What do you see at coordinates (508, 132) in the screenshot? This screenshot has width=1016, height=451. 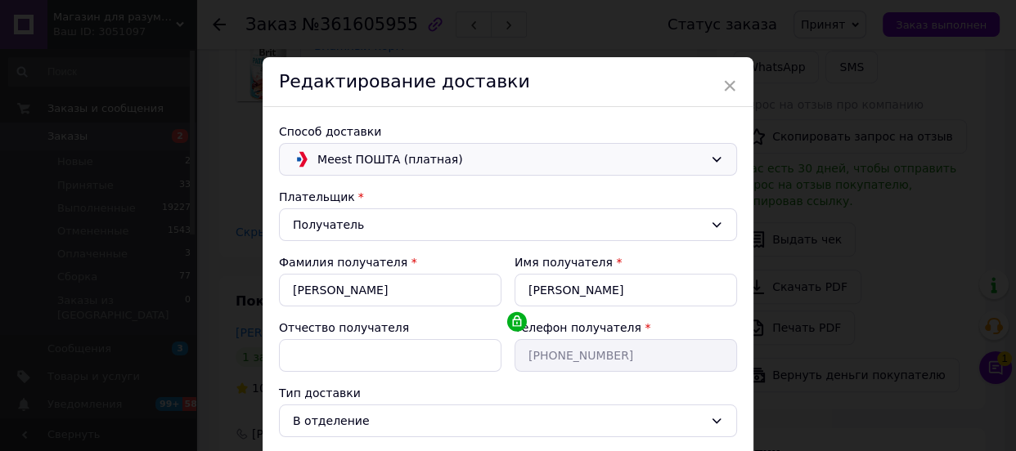 I see `div: Способ доставки` at bounding box center [508, 132].